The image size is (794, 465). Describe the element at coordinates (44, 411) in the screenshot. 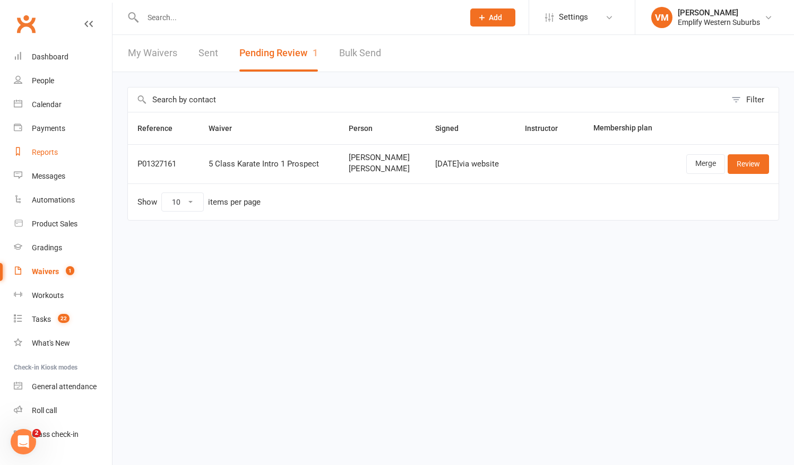

I see `div: Roll call` at that location.